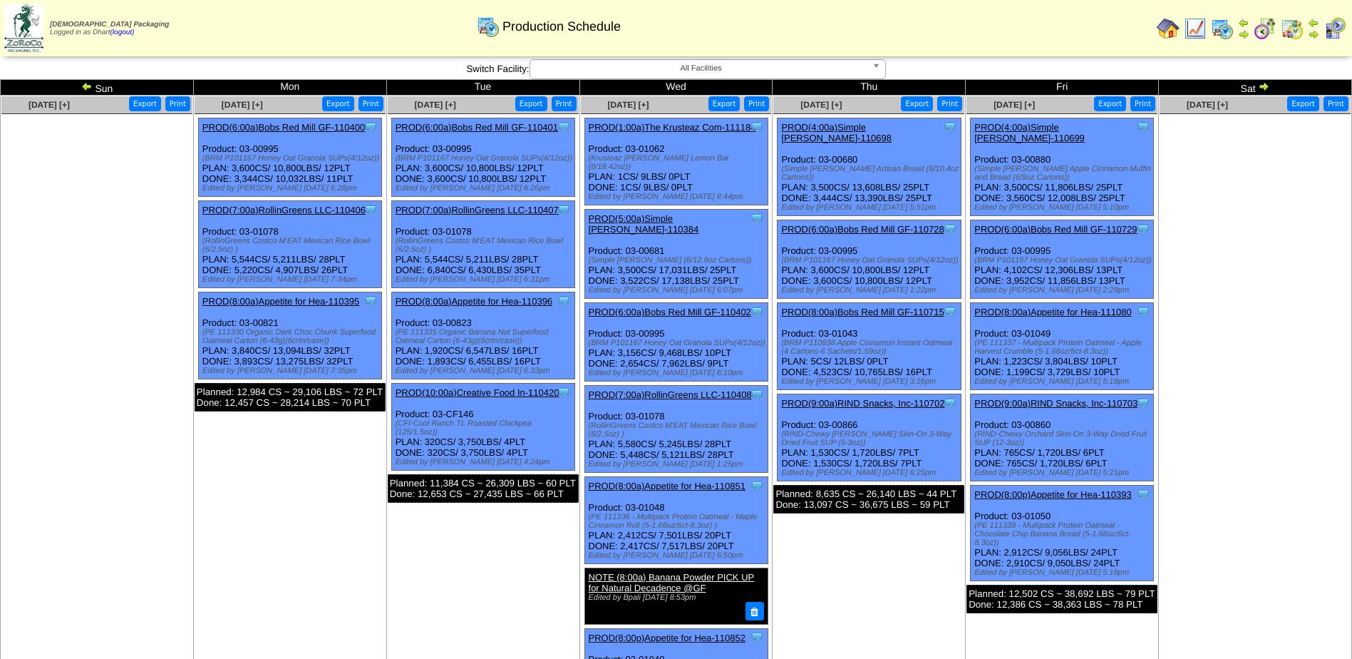 Image resolution: width=1352 pixels, height=659 pixels. Describe the element at coordinates (676, 162) in the screenshot. I see `div: Product: 03-01062 PLAN: 1CS / 9LBS / 0PLT DONE: 1CS / 9LBS / 0PLT` at that location.